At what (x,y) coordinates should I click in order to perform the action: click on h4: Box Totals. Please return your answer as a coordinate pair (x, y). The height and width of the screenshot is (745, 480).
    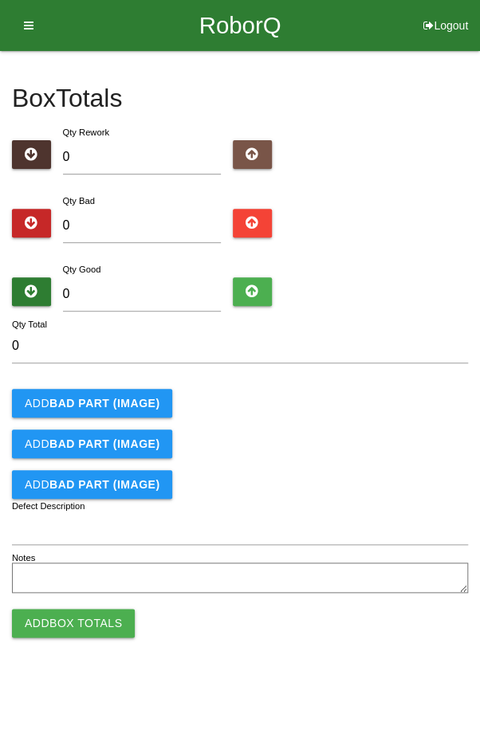
    Looking at the image, I should click on (240, 98).